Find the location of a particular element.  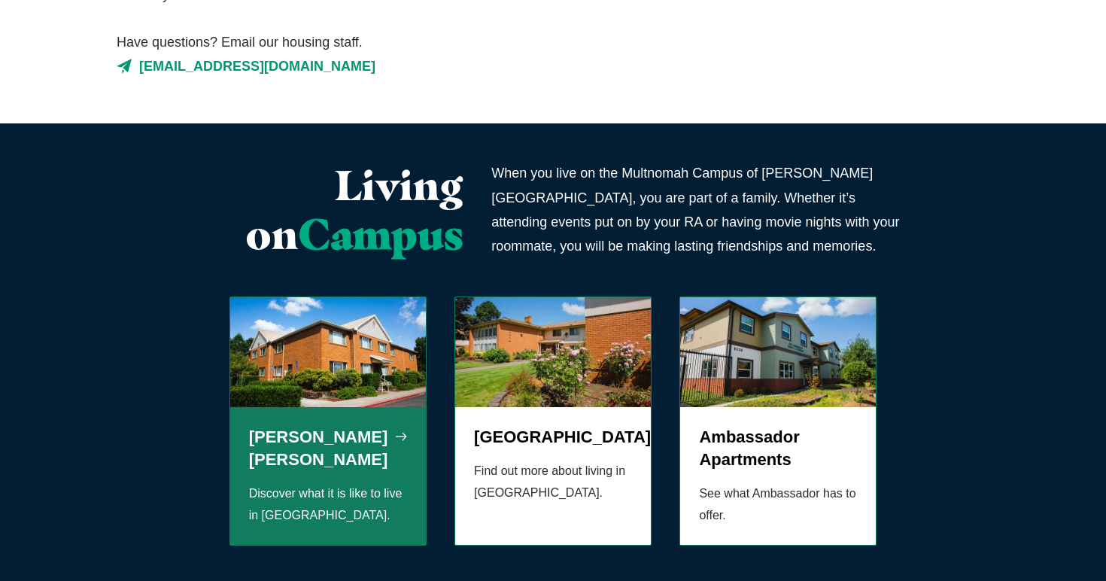

span: Have questions? Email our housing staff. is located at coordinates (290, 42).